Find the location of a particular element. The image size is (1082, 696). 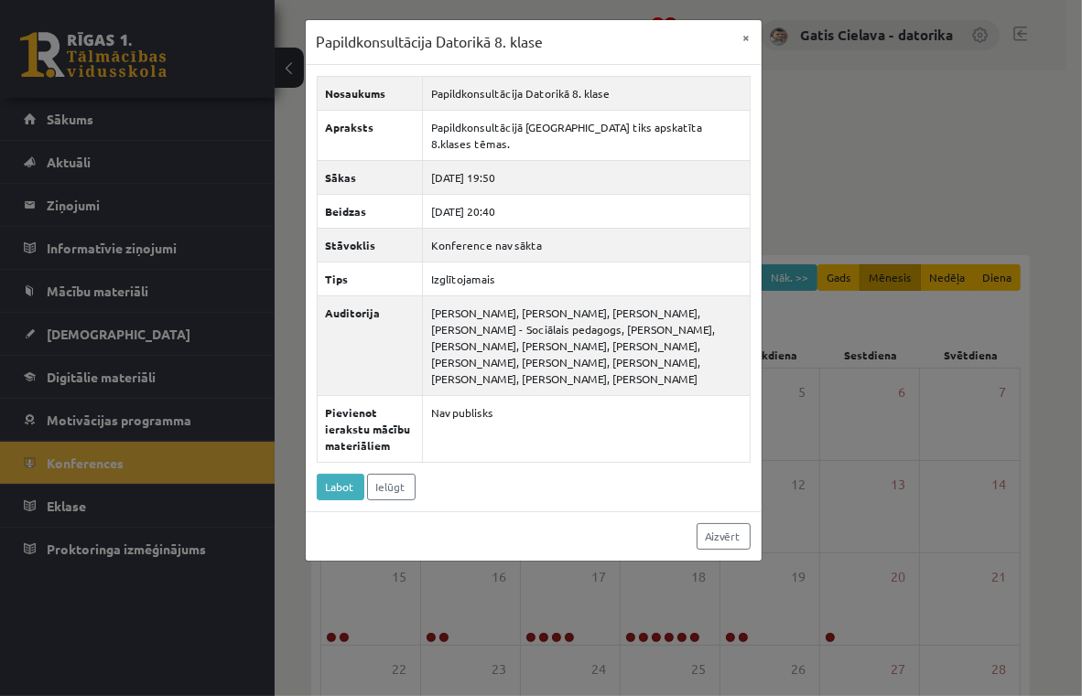

td: Nav publisks is located at coordinates (586, 428).